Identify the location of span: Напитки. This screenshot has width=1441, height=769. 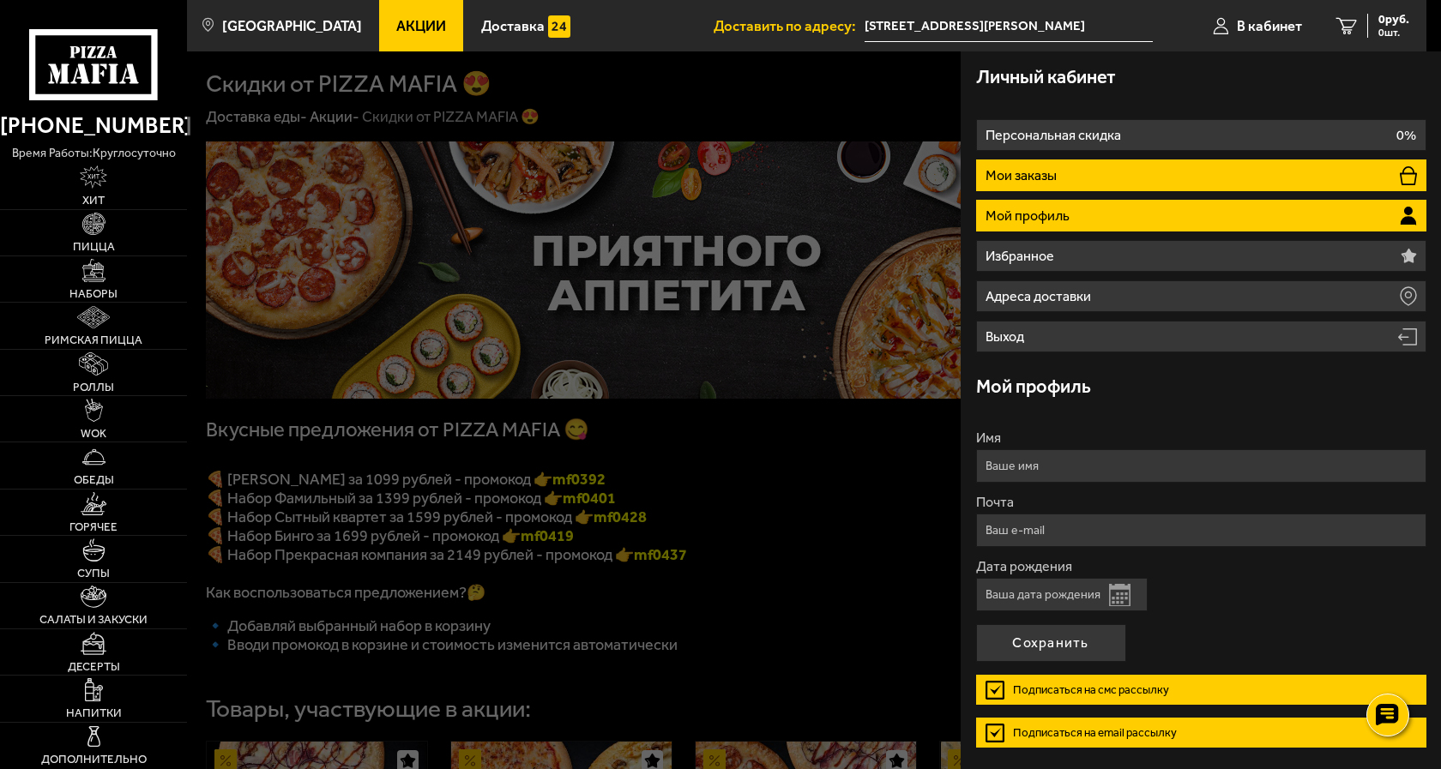
(93, 713).